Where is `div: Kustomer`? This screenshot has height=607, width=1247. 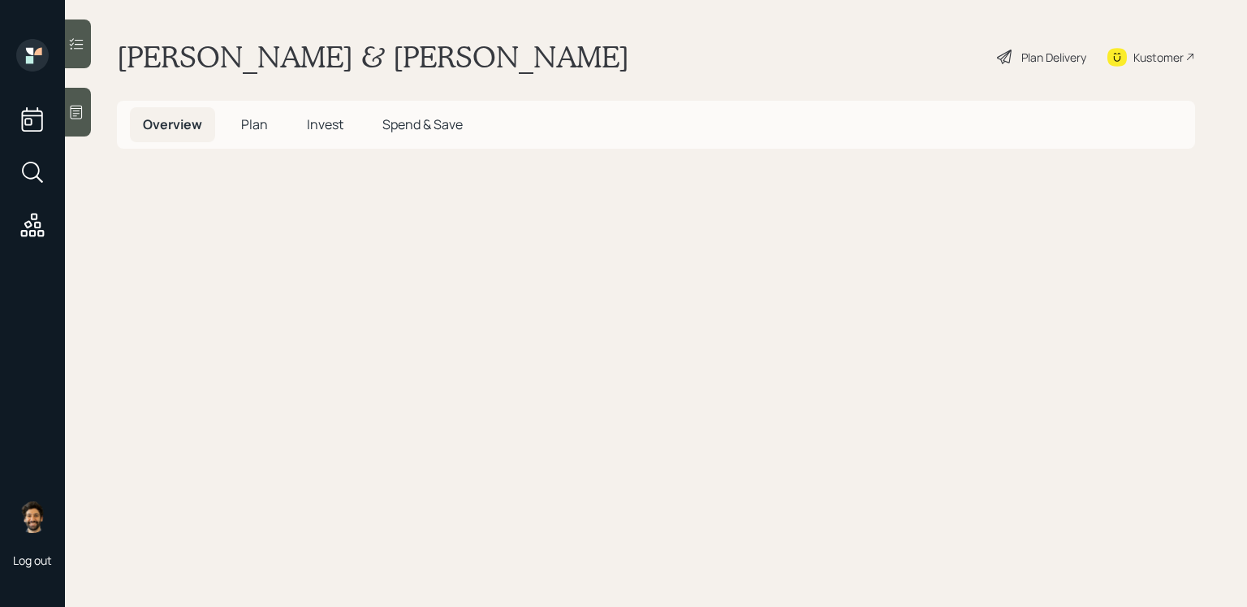 div: Kustomer is located at coordinates (1159, 57).